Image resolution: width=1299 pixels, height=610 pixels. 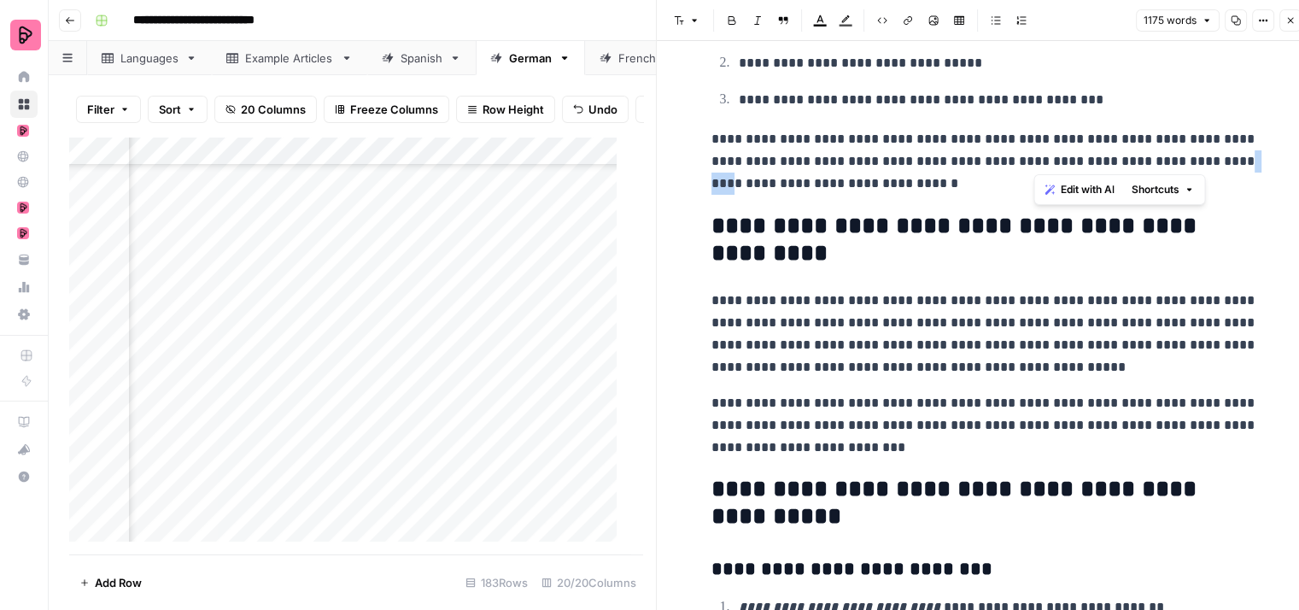 I want to click on div: 20/20 Columns, so click(x=588, y=582).